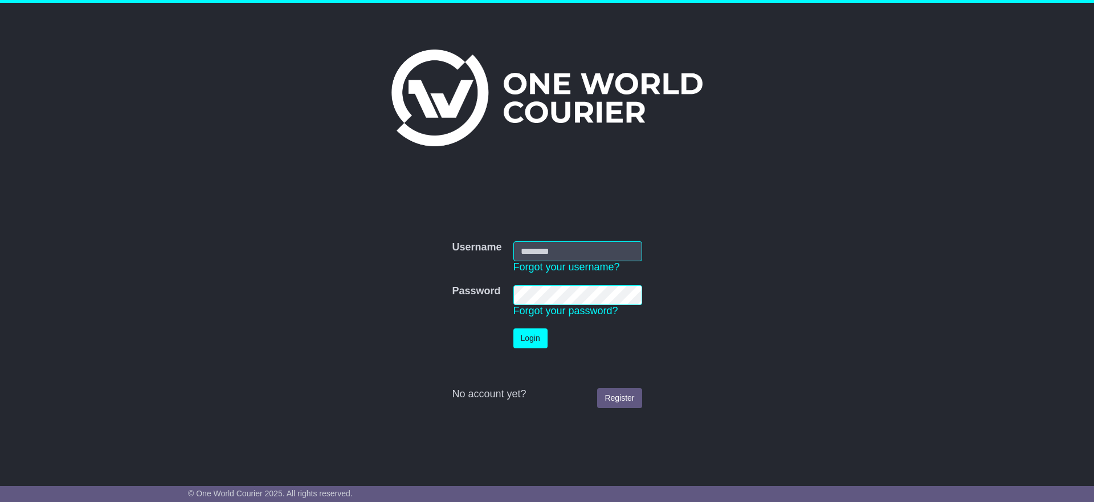 Image resolution: width=1094 pixels, height=502 pixels. I want to click on label: Password, so click(476, 292).